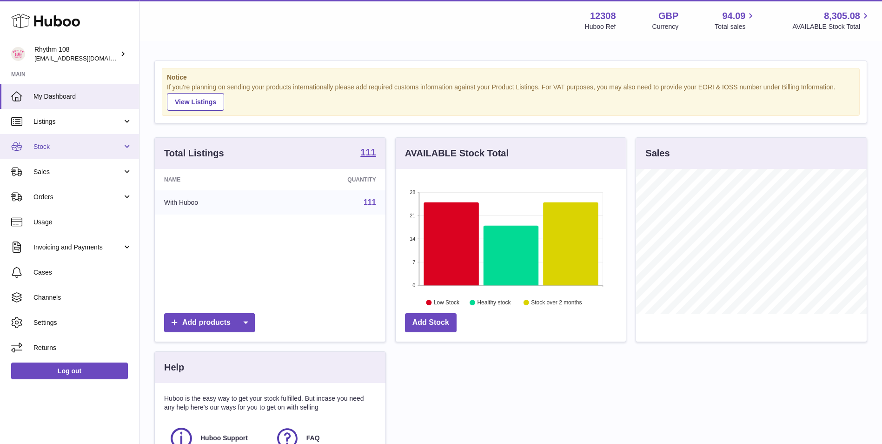 This screenshot has width=882, height=444. Describe the element at coordinates (668, 16) in the screenshot. I see `strong: GBP` at that location.